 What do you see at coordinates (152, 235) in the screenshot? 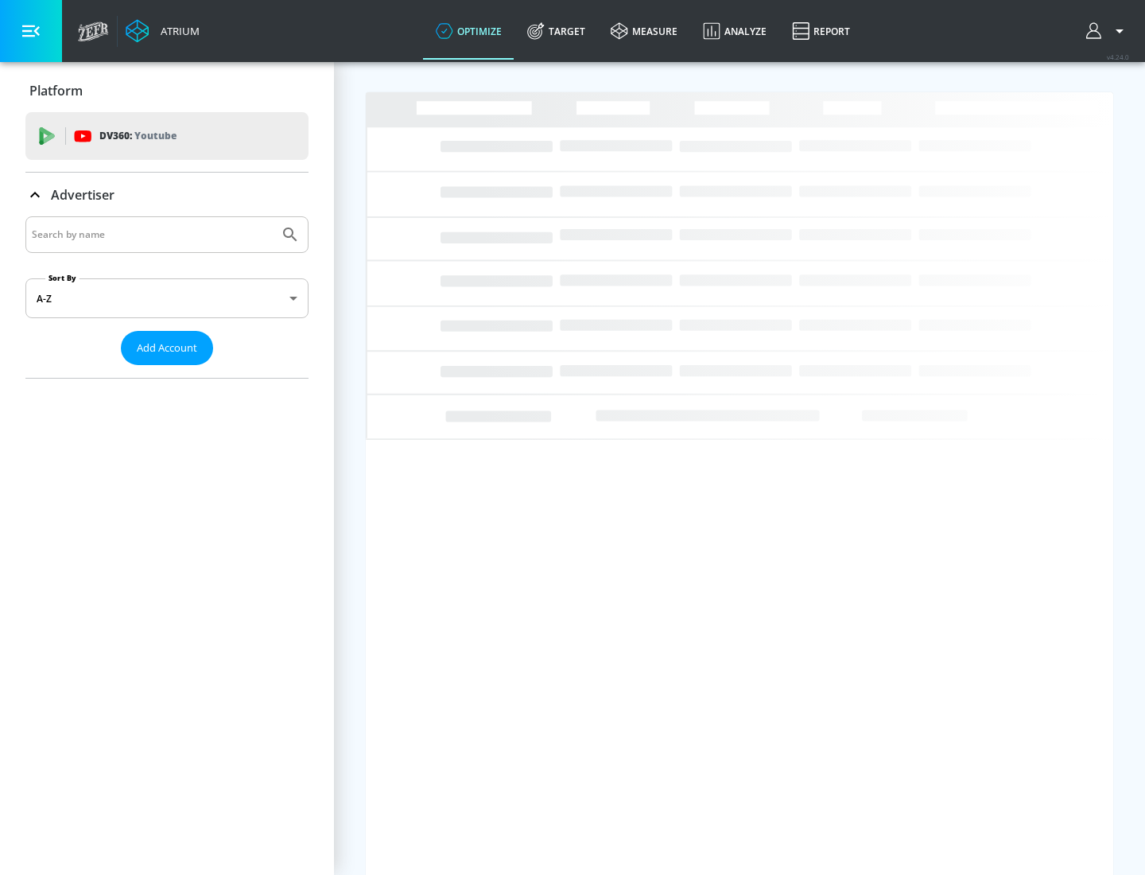
I see `input: Search by name` at bounding box center [152, 235].